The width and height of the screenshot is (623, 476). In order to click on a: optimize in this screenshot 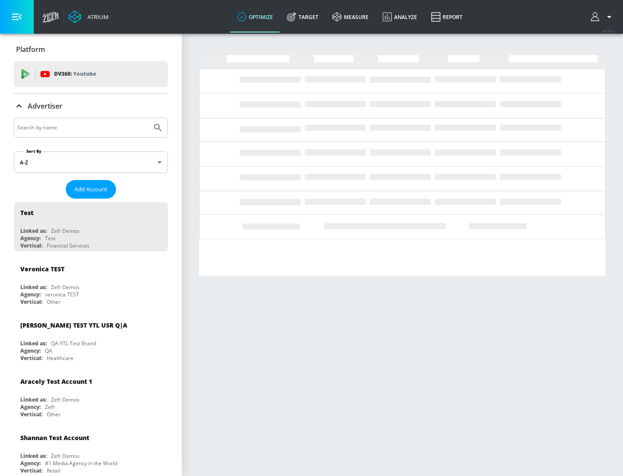, I will do `click(255, 17)`.